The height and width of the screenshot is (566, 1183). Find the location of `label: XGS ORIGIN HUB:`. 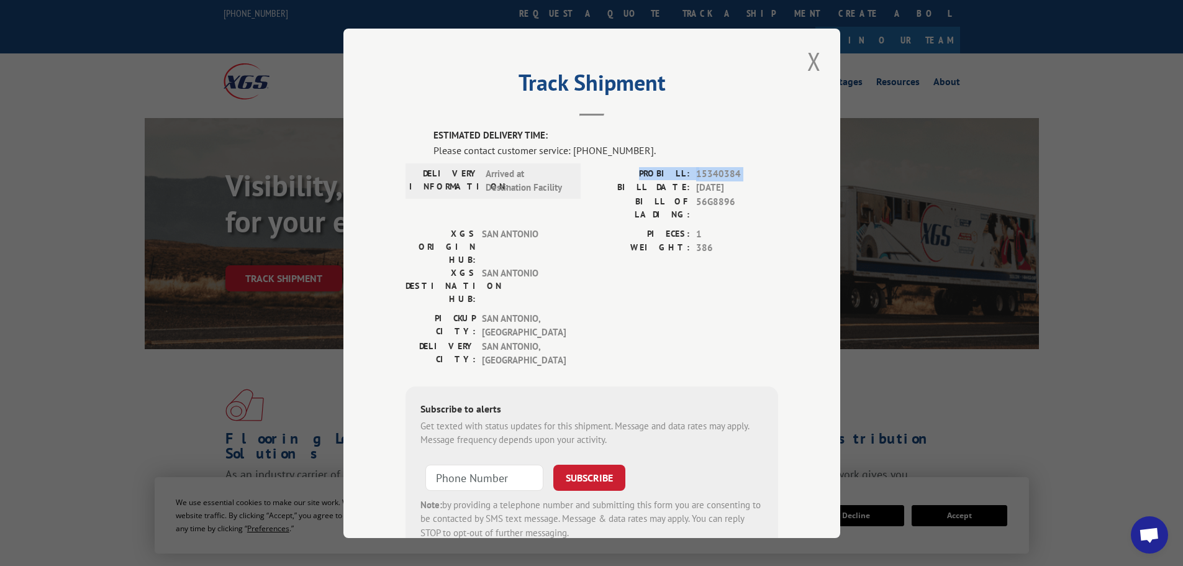

label: XGS ORIGIN HUB: is located at coordinates (440, 246).